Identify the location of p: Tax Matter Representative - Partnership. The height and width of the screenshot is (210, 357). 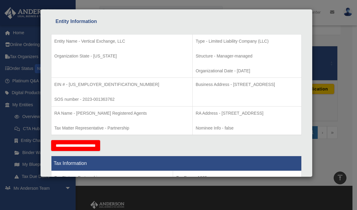
(122, 128).